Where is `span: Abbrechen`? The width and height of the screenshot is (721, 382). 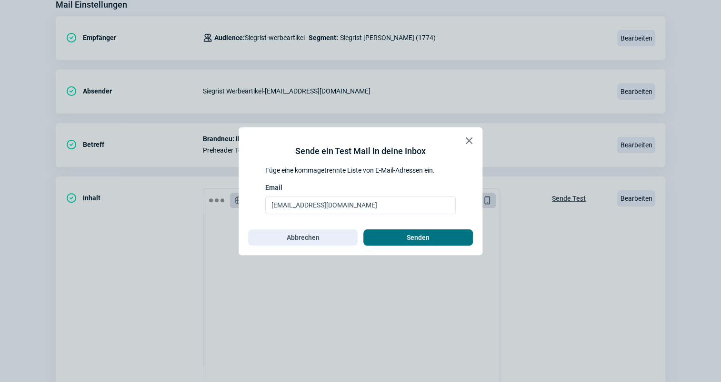
span: Abbrechen is located at coordinates (303, 237).